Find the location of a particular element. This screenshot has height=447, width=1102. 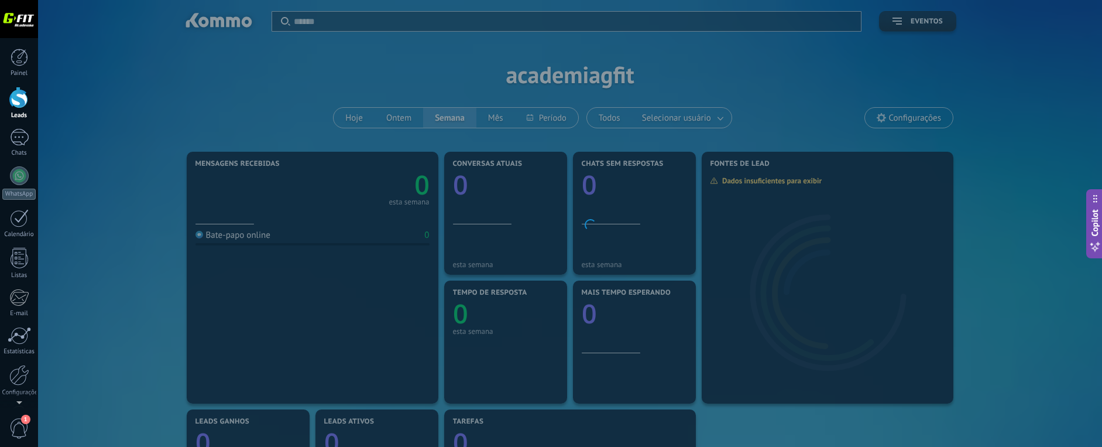

div: E-mail is located at coordinates (19, 313).